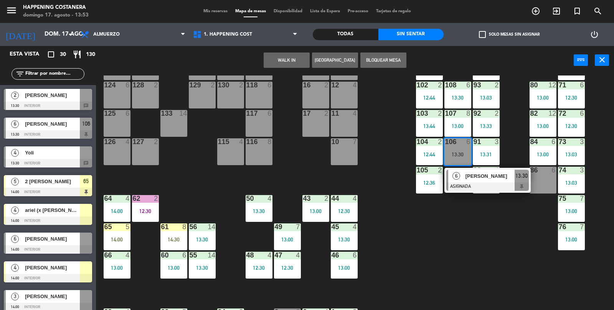 The height and width of the screenshot is (310, 614). Describe the element at coordinates (133, 85) in the screenshot. I see `div: 128` at that location.